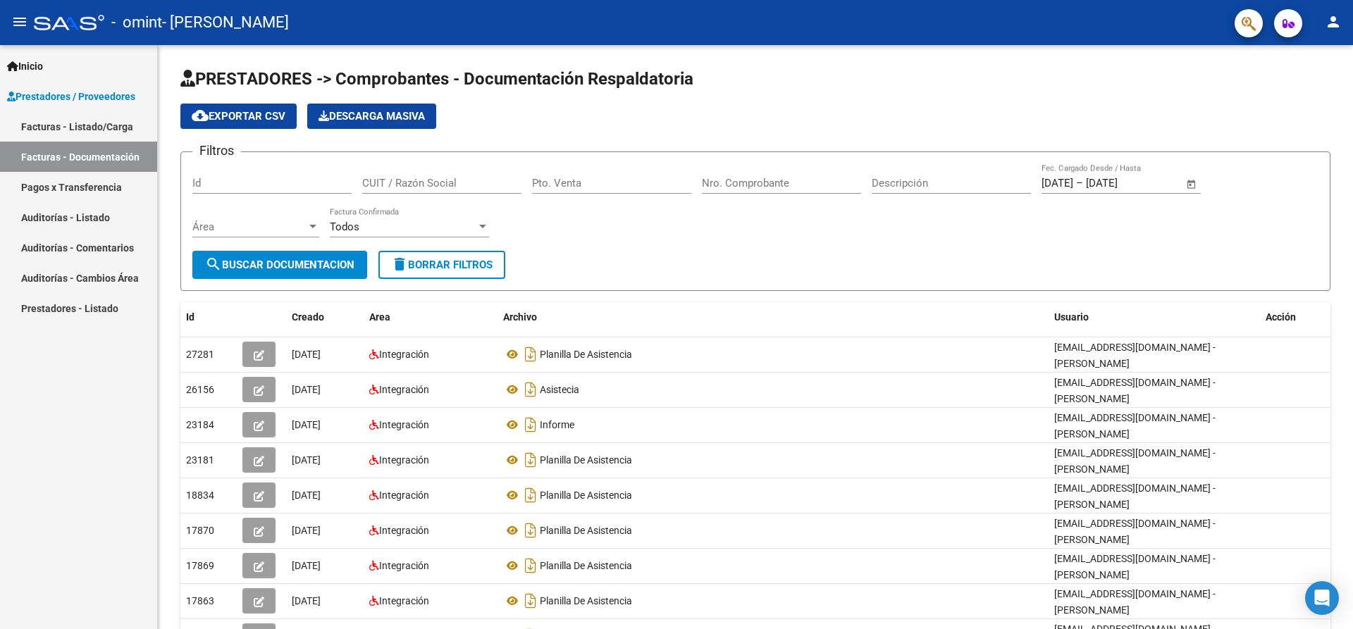 The height and width of the screenshot is (629, 1353). Describe the element at coordinates (371, 116) in the screenshot. I see `button: Descarga Masiva` at that location.